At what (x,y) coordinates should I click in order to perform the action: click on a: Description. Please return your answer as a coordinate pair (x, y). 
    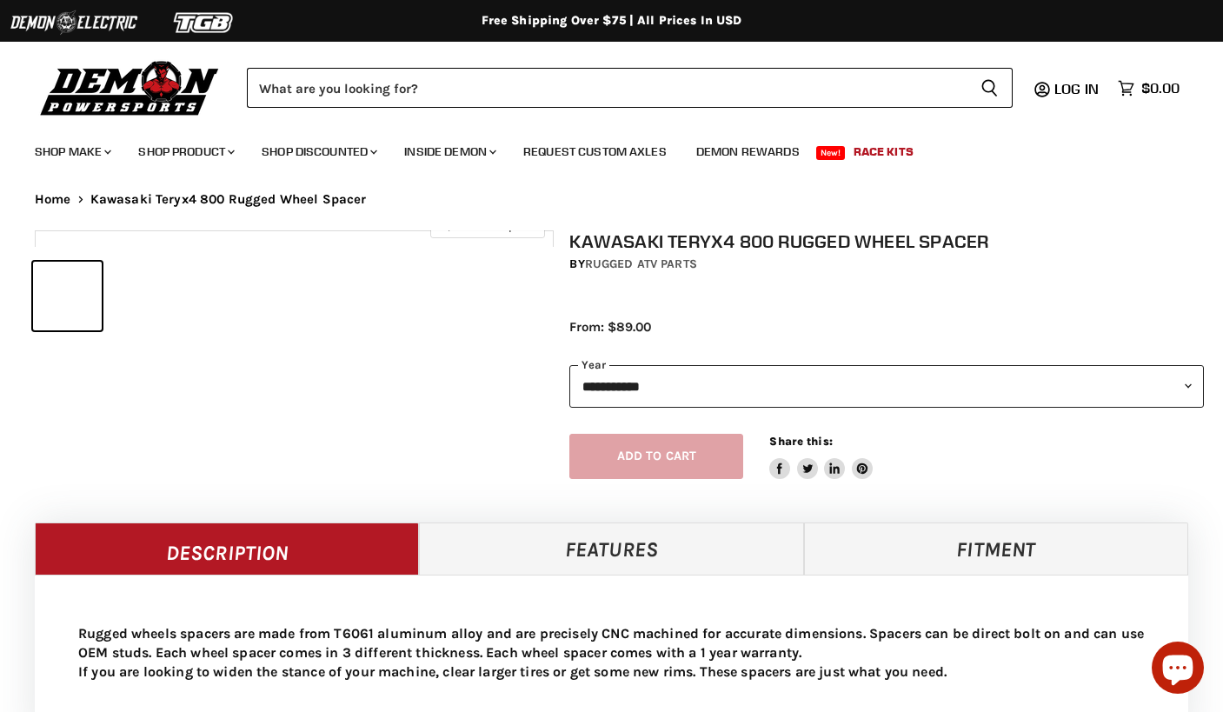
    Looking at the image, I should click on (227, 548).